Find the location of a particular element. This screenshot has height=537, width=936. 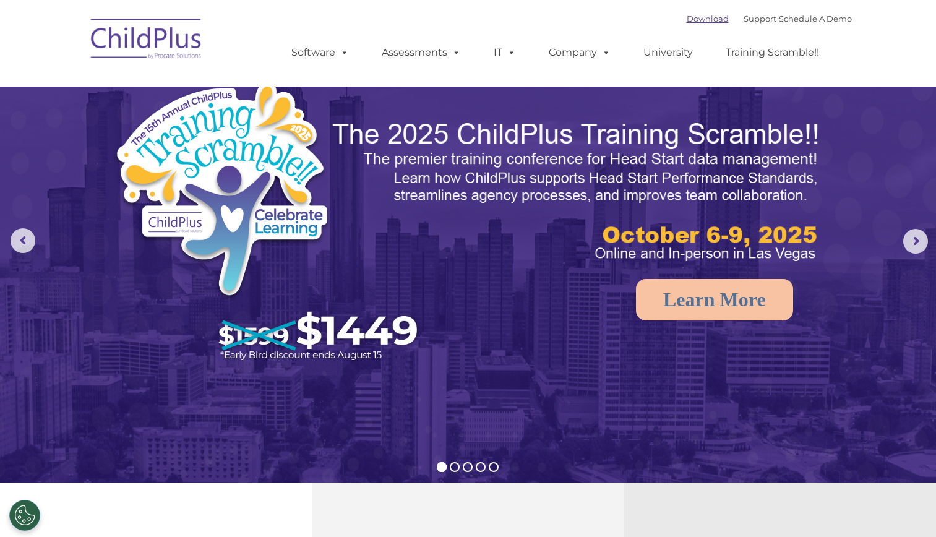

img: ChildPlus by Procare Solutions is located at coordinates (147, 41).